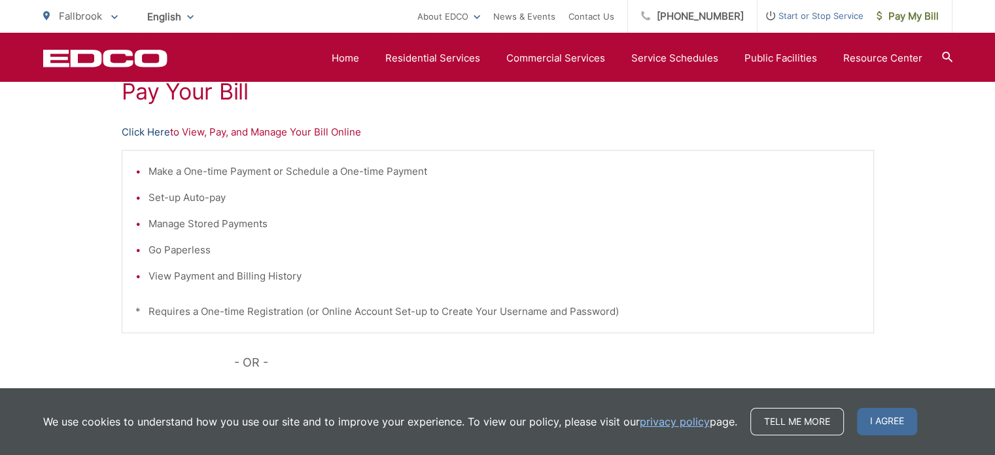 The image size is (995, 455). What do you see at coordinates (505, 224) in the screenshot?
I see `li: Manage Stored Payments` at bounding box center [505, 224].